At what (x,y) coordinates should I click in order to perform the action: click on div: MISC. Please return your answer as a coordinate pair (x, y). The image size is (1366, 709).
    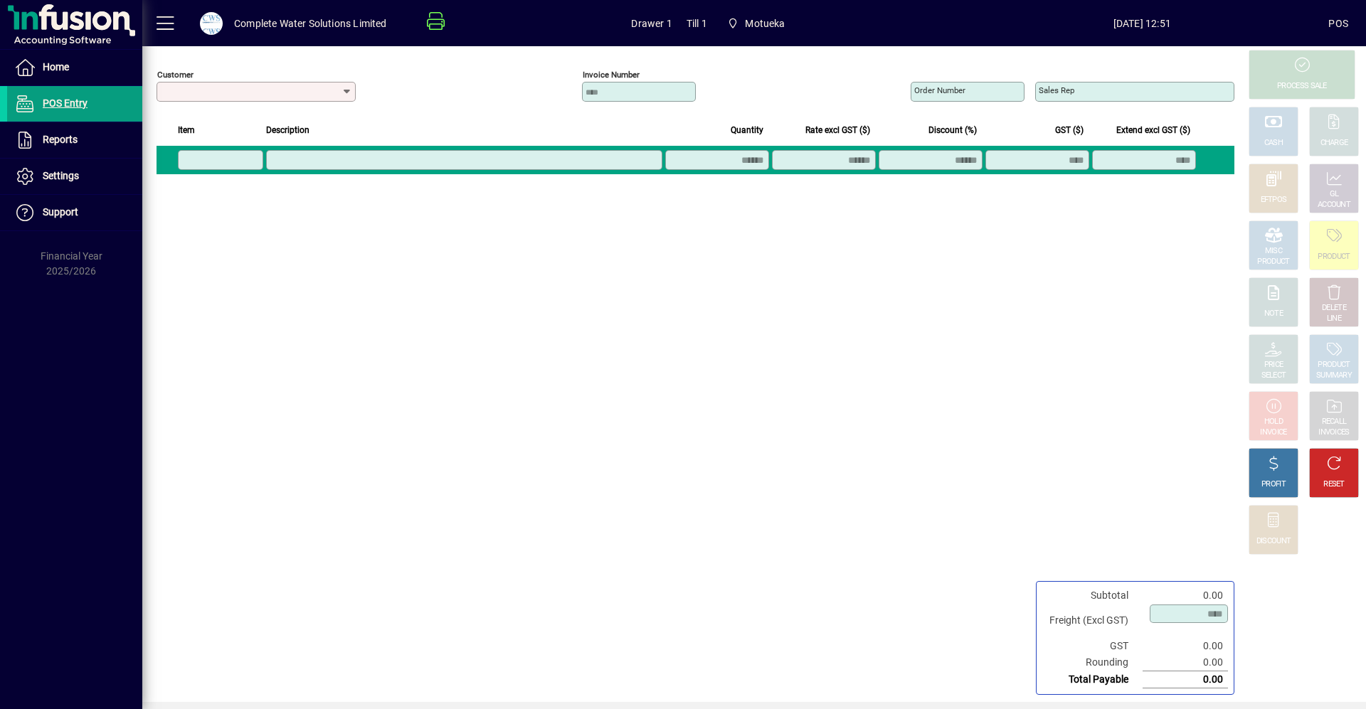
    Looking at the image, I should click on (1273, 251).